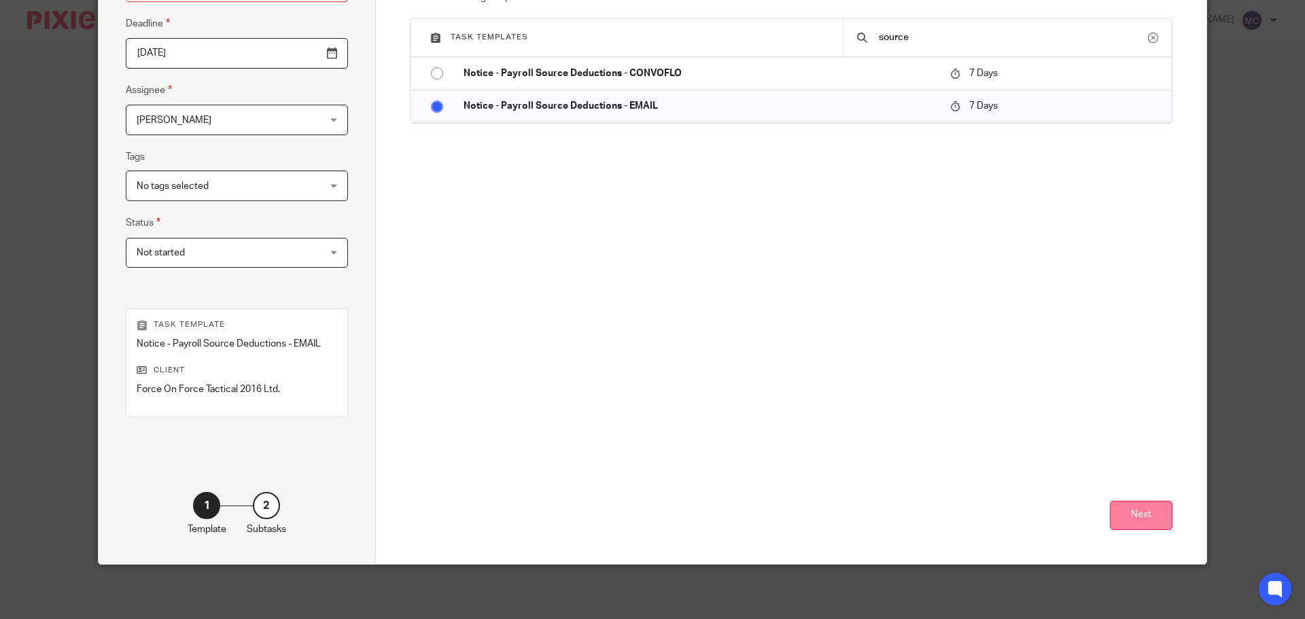  What do you see at coordinates (1141, 515) in the screenshot?
I see `button: Next` at bounding box center [1141, 515].